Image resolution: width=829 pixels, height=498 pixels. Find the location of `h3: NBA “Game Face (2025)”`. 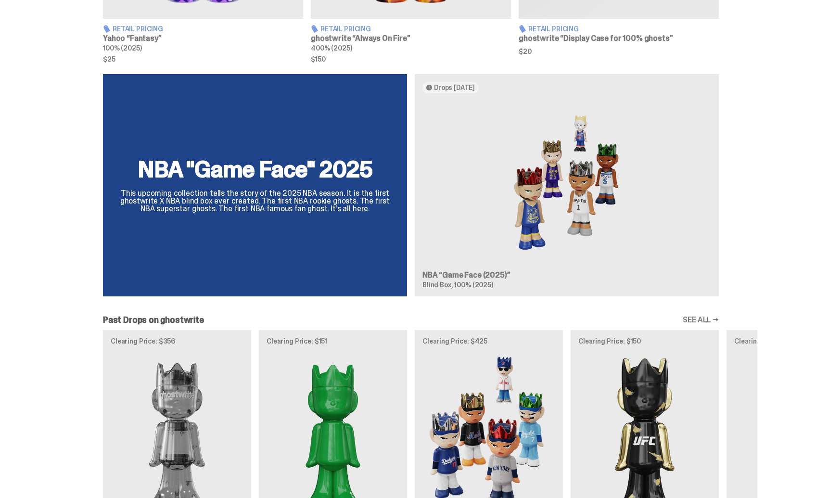

h3: NBA “Game Face (2025)” is located at coordinates (567, 275).